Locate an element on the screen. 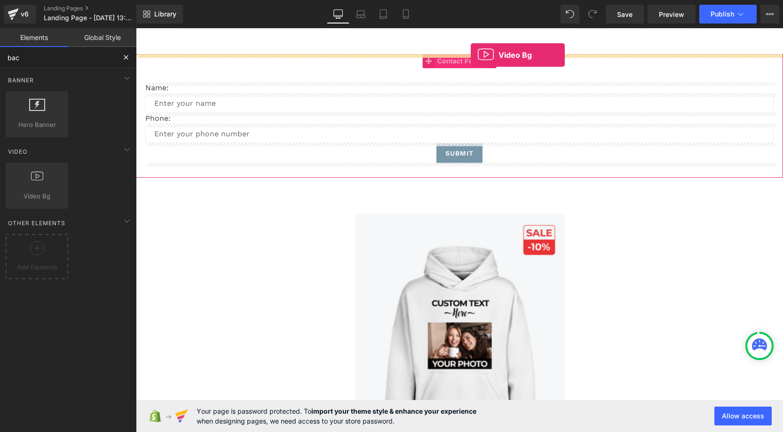 The image size is (783, 432). span: Library is located at coordinates (165, 14).